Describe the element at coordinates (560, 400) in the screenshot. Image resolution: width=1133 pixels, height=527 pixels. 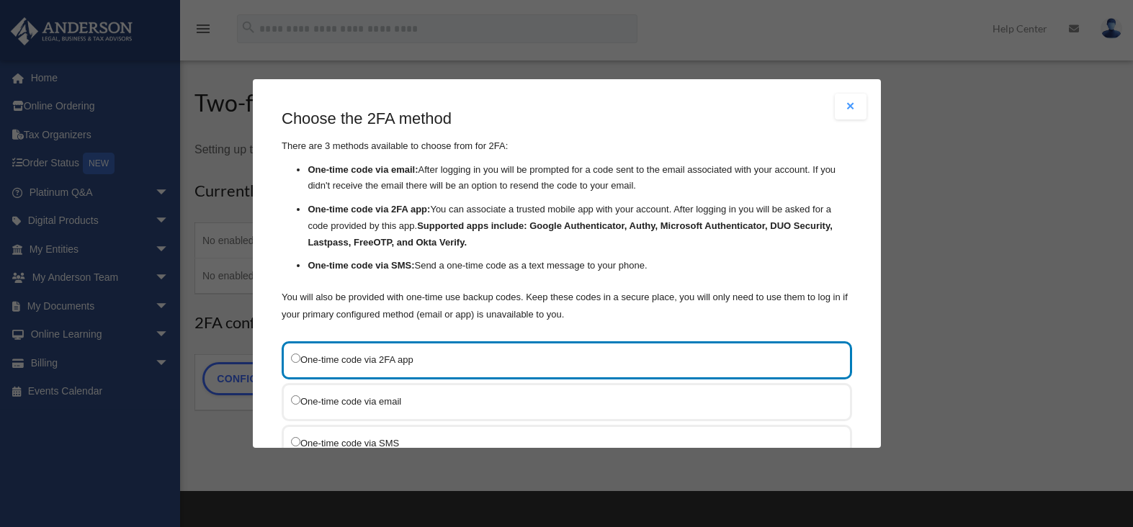
I see `label: One-time code via email` at that location.